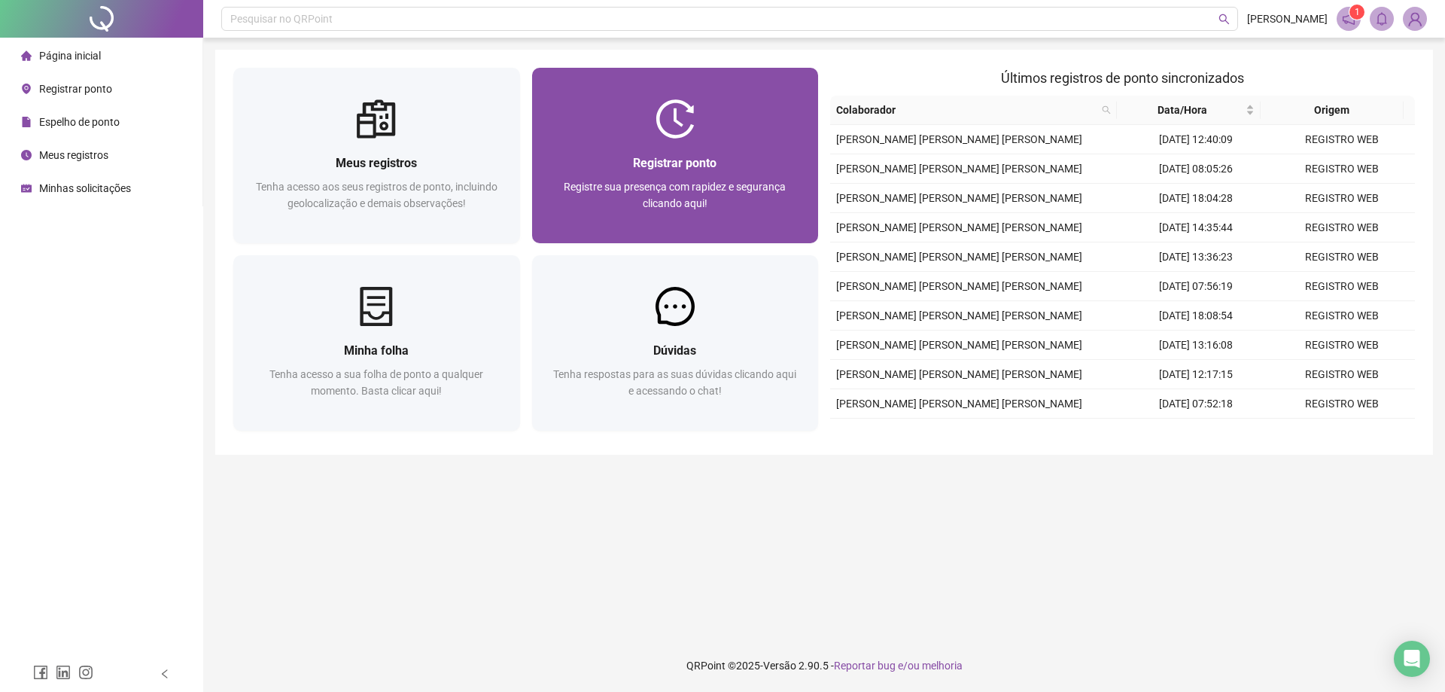 The image size is (1445, 692). Describe the element at coordinates (376, 382) in the screenshot. I see `span: Tenha acesso a sua folha de ponto a qualquer momento. Basta clicar aqui!` at that location.